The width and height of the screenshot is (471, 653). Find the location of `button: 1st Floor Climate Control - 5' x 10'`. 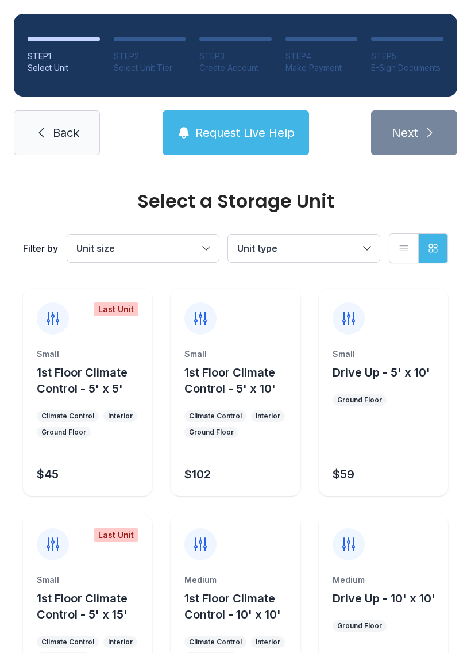

button: 1st Floor Climate Control - 5' x 10' is located at coordinates (240, 380).